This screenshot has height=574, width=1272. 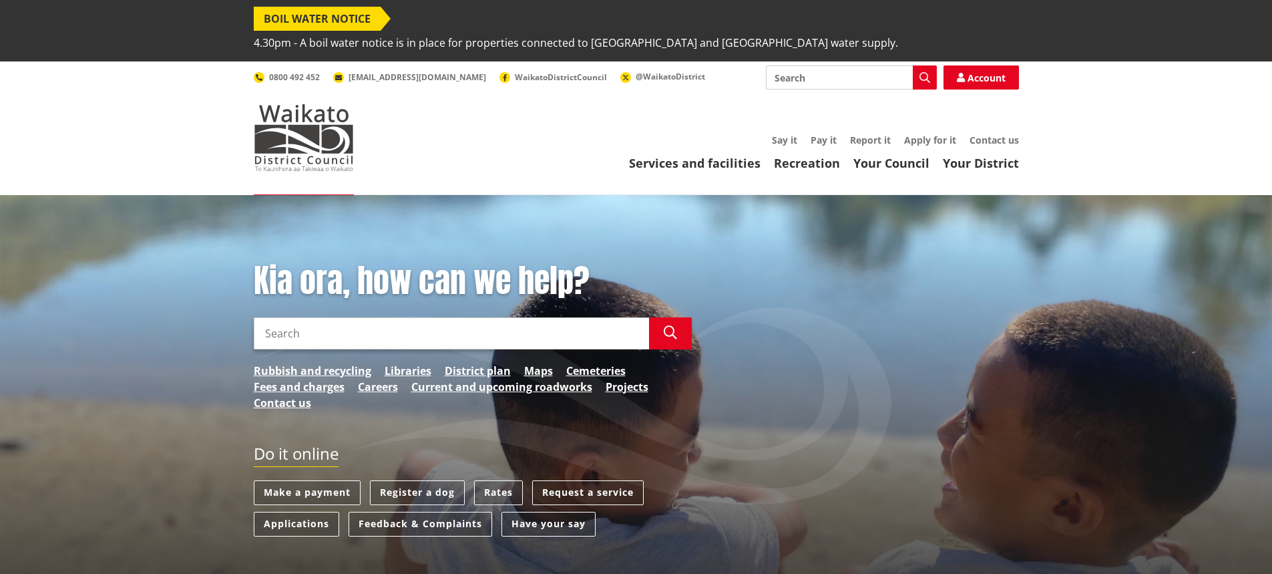 I want to click on a: Report it, so click(x=870, y=140).